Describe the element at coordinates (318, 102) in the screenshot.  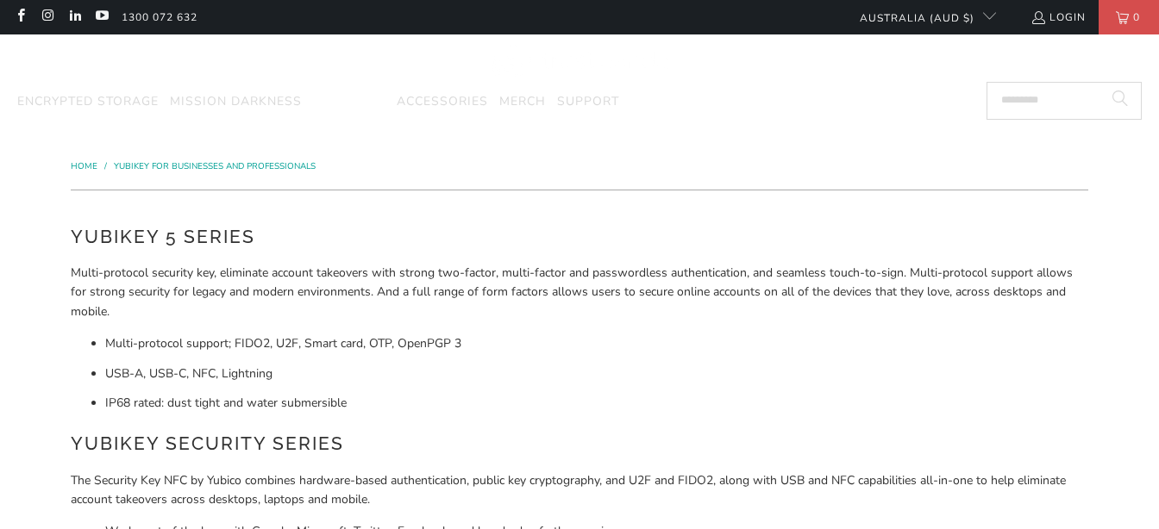
I see `nav: Translation missing: en.navigation.header.main_nav` at that location.